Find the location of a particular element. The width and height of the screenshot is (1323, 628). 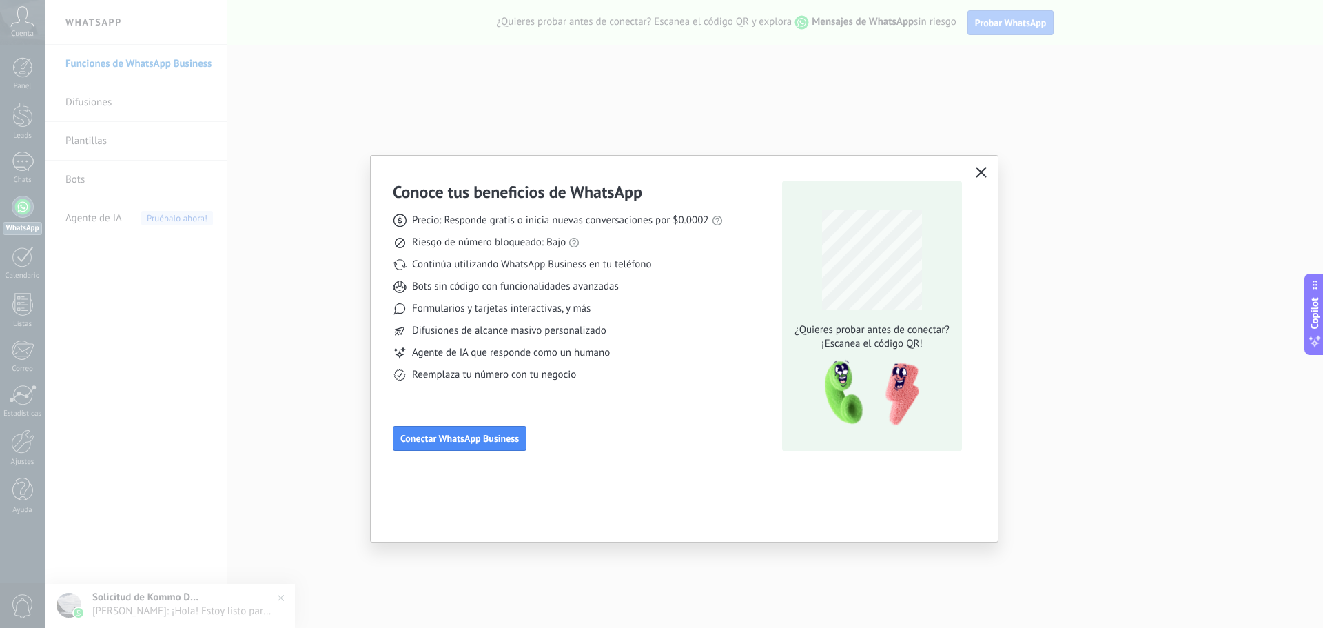

span: Continúa utilizando WhatsApp Business en tu teléfono is located at coordinates (531, 265).